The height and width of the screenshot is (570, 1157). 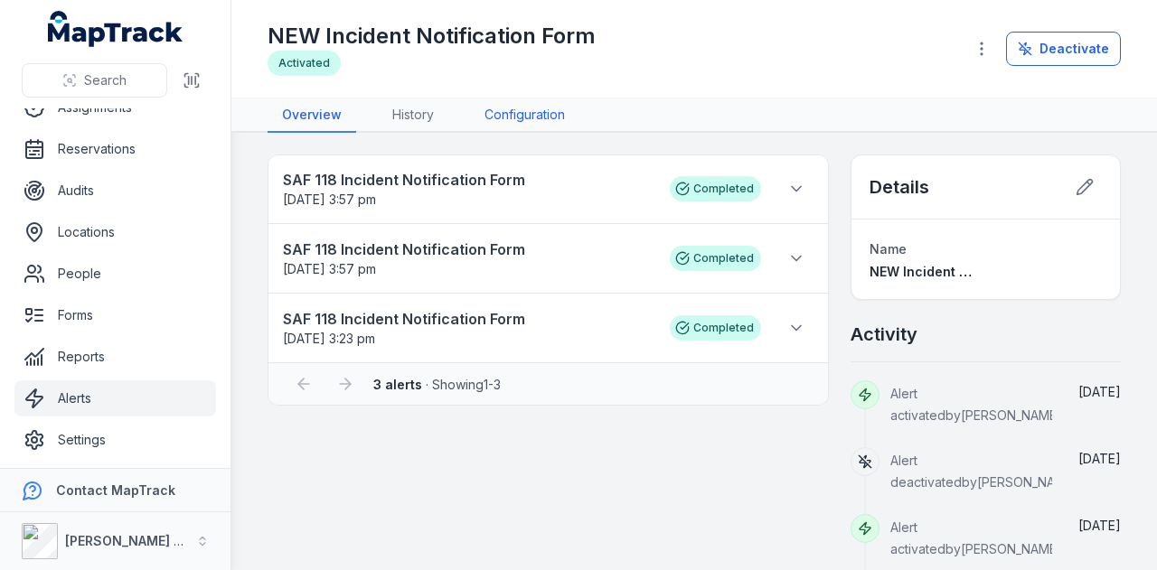 What do you see at coordinates (115, 399) in the screenshot?
I see `a: Alerts` at bounding box center [115, 399].